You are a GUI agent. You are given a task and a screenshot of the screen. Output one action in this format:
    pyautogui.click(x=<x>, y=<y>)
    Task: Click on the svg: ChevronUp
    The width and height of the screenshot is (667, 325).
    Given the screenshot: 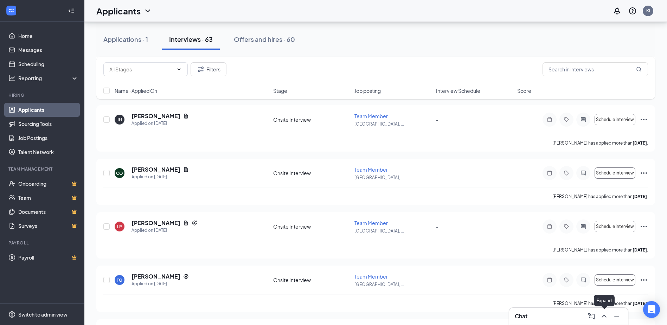 What is the action you would take?
    pyautogui.click(x=604, y=316)
    